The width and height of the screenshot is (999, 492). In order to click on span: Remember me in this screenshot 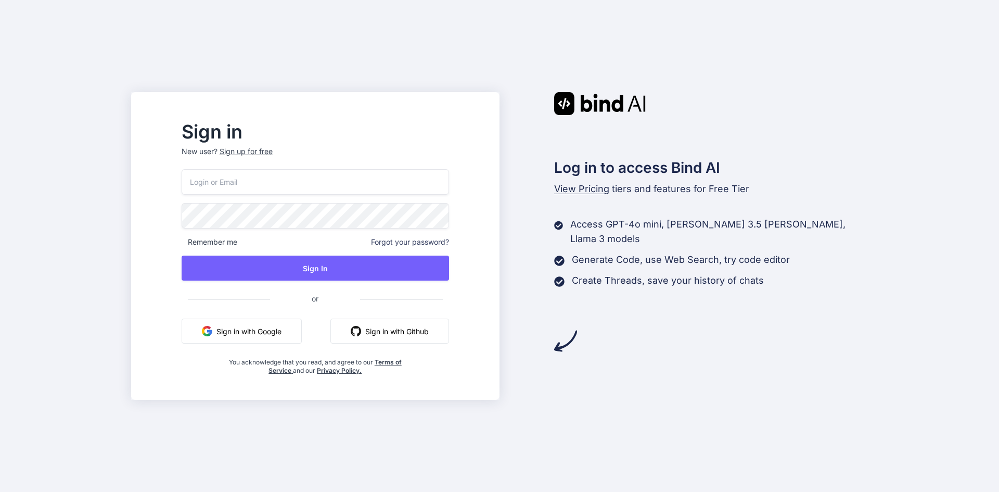, I will do `click(209, 242)`.